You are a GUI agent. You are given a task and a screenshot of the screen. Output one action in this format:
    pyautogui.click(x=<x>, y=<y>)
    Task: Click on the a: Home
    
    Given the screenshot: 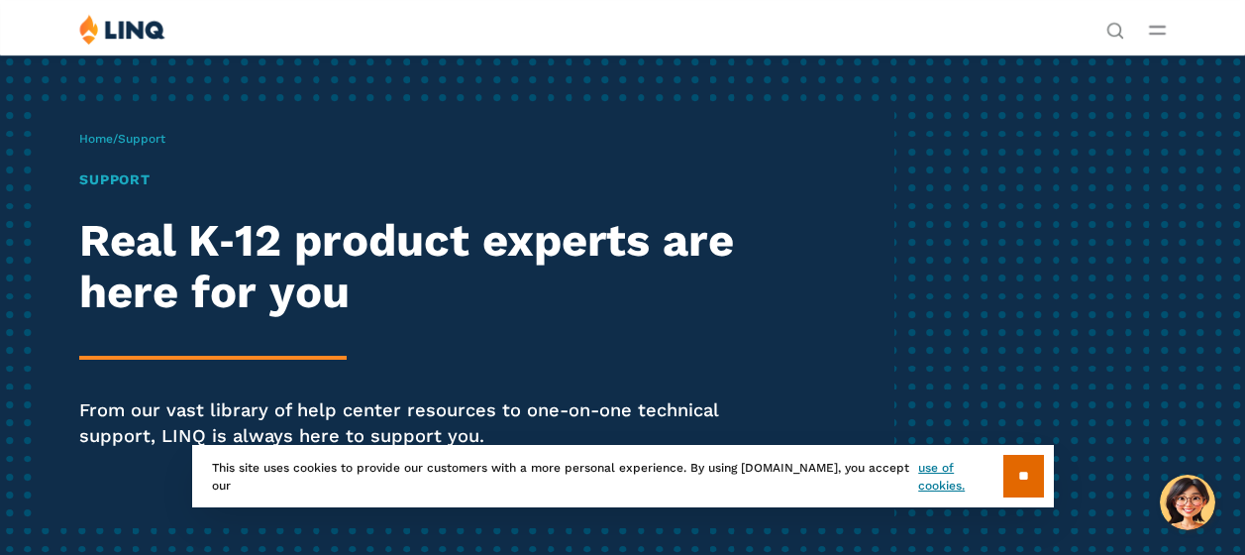 What is the action you would take?
    pyautogui.click(x=96, y=139)
    